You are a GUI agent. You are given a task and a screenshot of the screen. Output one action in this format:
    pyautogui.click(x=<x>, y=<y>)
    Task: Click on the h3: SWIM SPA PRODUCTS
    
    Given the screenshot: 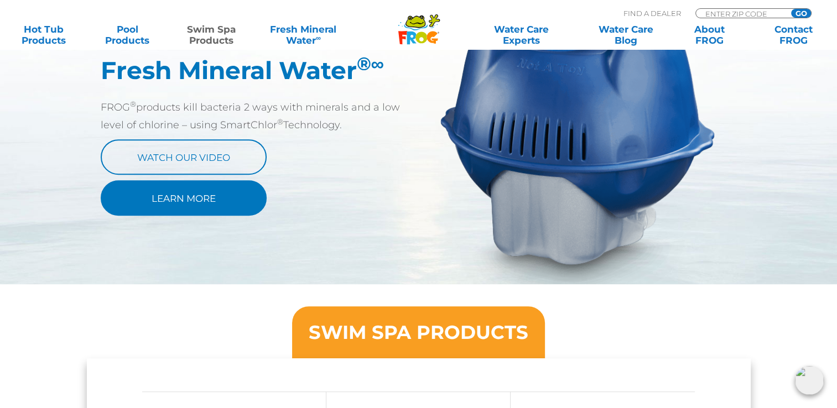 What is the action you would take?
    pyautogui.click(x=418, y=332)
    